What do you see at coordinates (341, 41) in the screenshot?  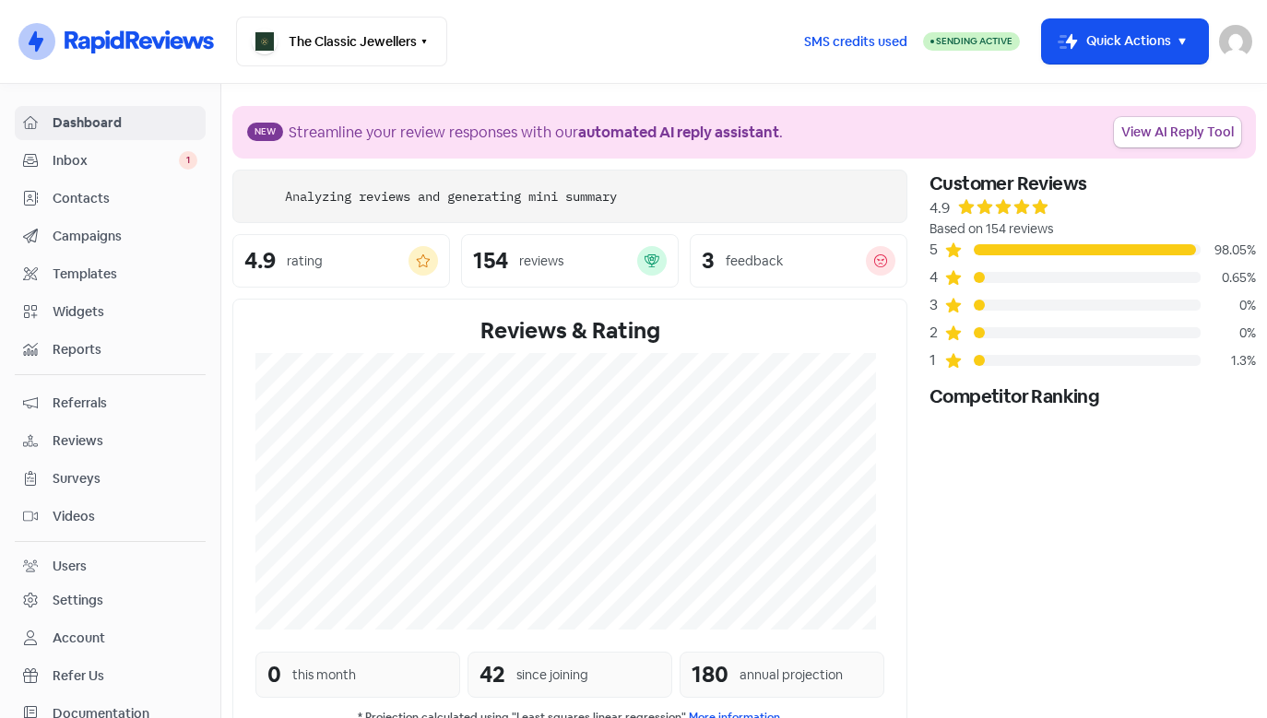 I see `button: The Classic Jewellers` at bounding box center [341, 41].